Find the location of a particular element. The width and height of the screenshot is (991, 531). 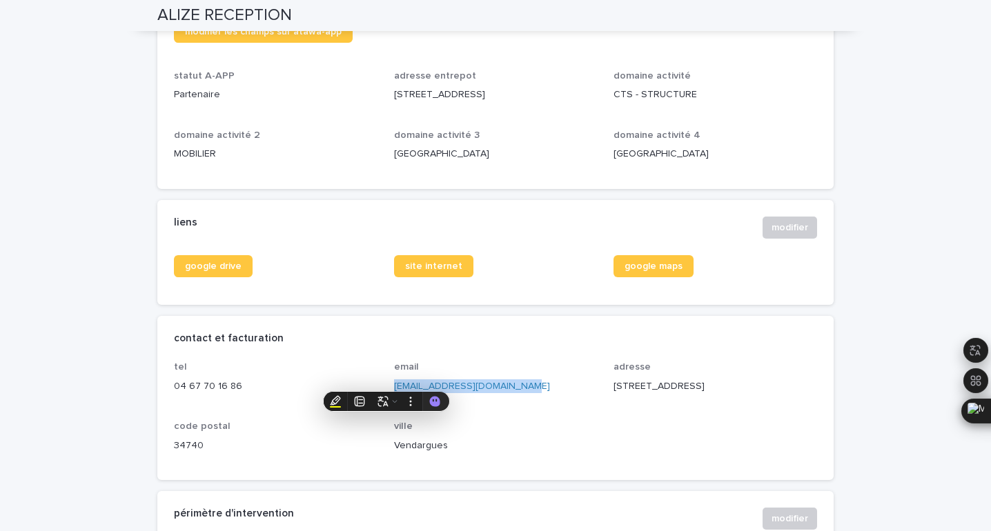

span: google maps is located at coordinates (653, 266).